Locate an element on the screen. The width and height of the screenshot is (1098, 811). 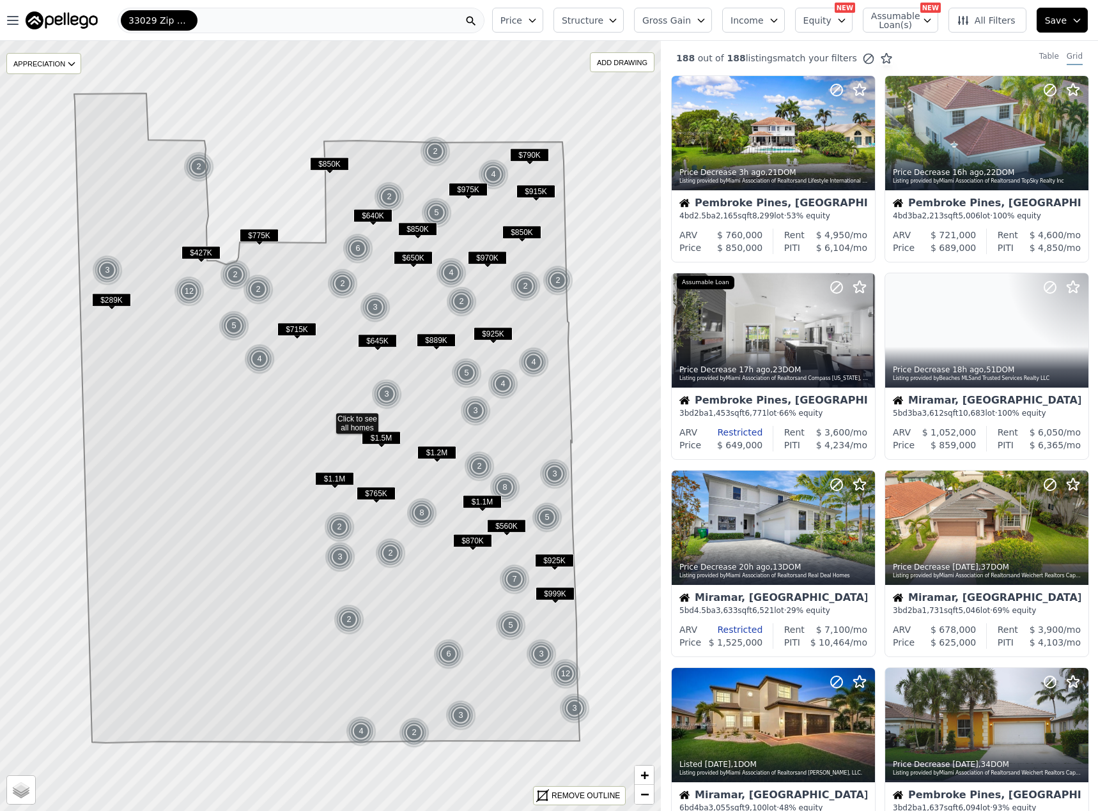
button: Assumable Loan(s) is located at coordinates (900, 20).